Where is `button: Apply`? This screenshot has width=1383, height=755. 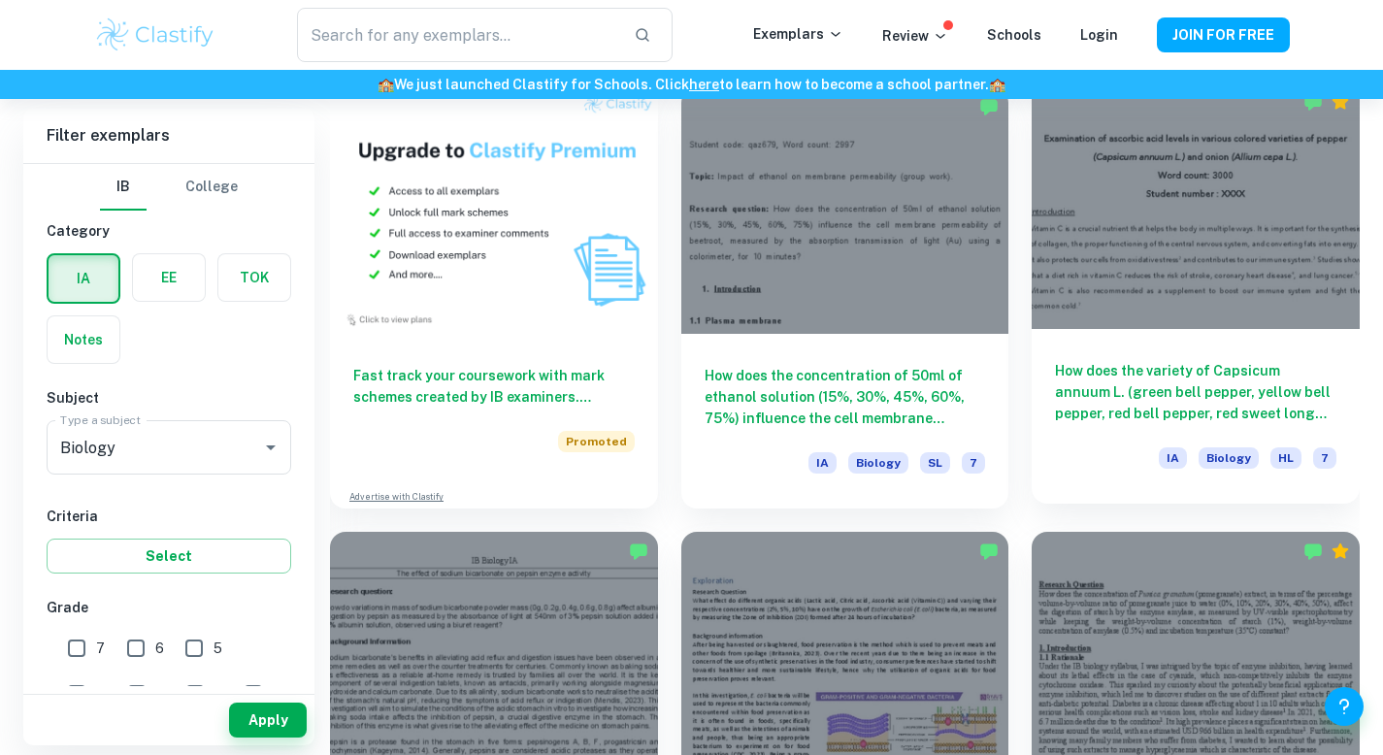 button: Apply is located at coordinates (268, 720).